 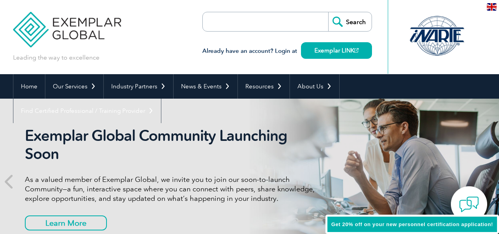 What do you see at coordinates (314, 86) in the screenshot?
I see `a: About Us` at bounding box center [314, 86].